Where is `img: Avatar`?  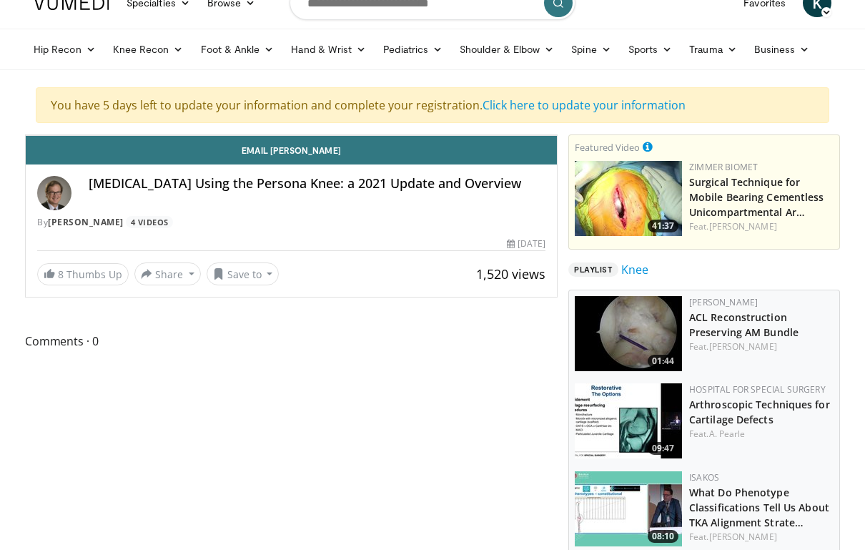
img: Avatar is located at coordinates (54, 193).